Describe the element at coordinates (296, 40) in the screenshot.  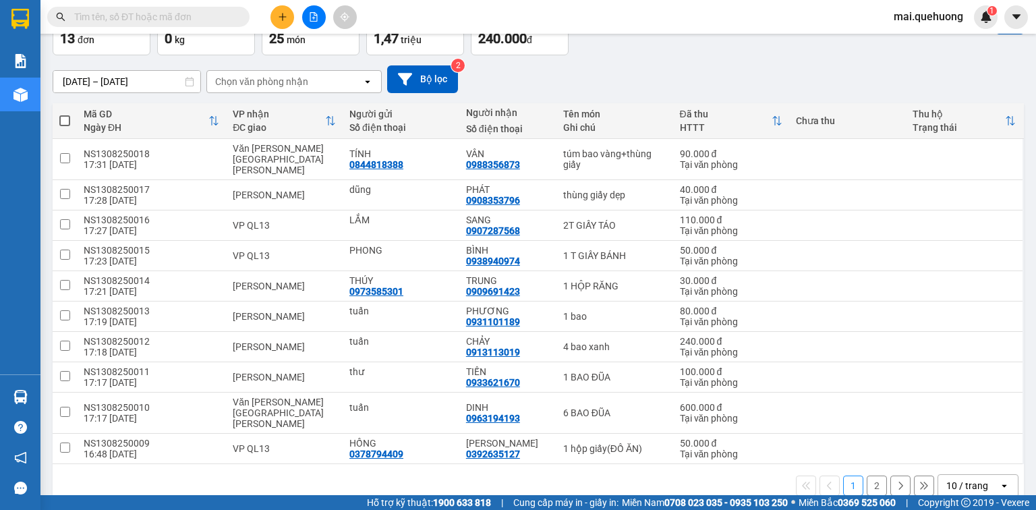
I see `span: món` at that location.